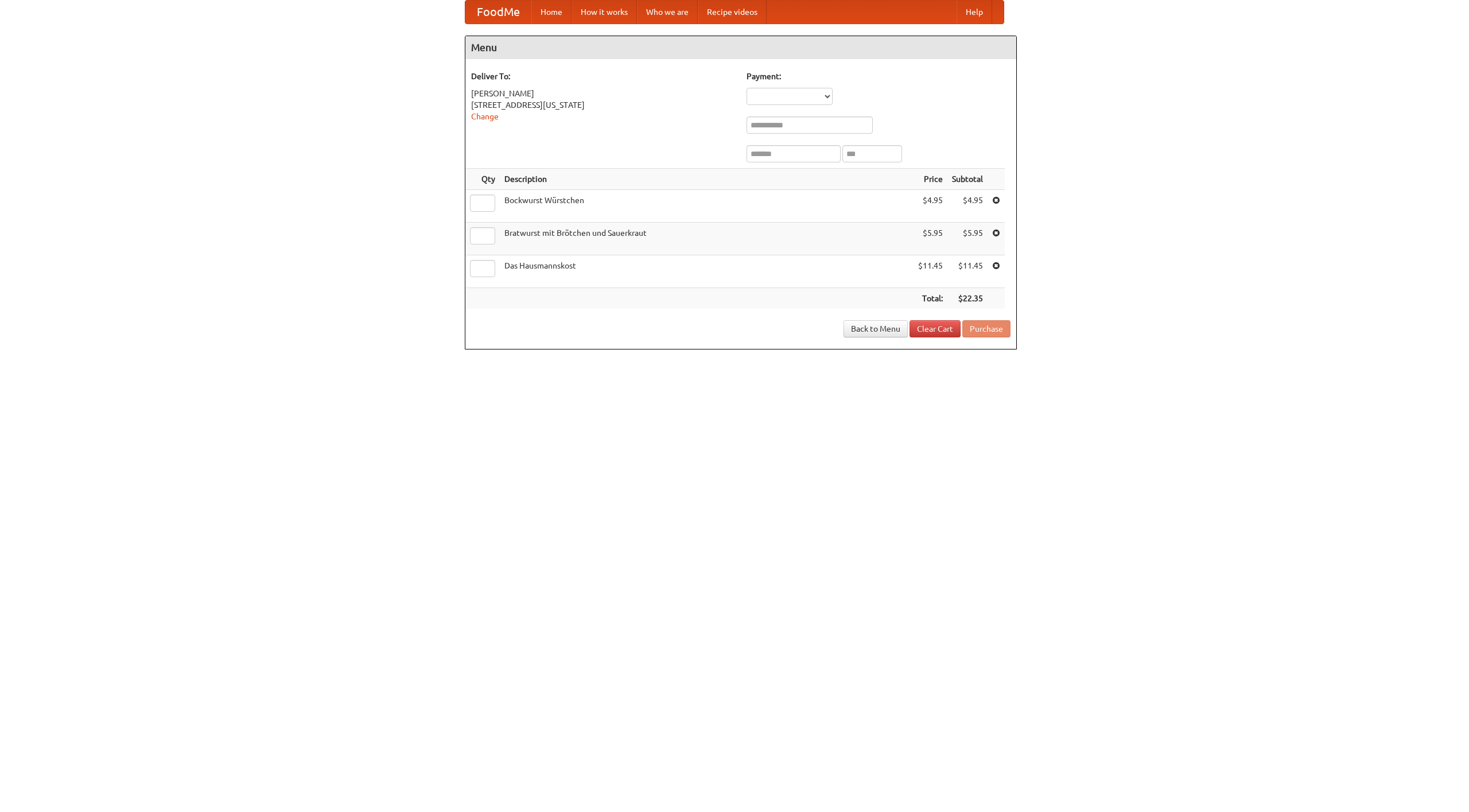  Describe the element at coordinates (706, 206) in the screenshot. I see `td: Bockwurst Würstchen` at that location.